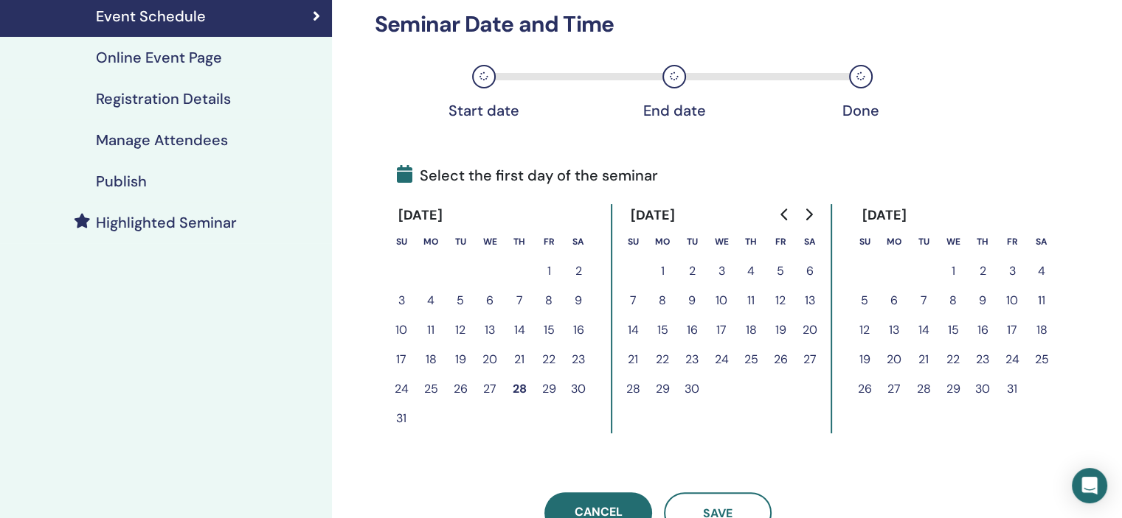 Image resolution: width=1122 pixels, height=518 pixels. Describe the element at coordinates (721, 271) in the screenshot. I see `button: 3` at that location.